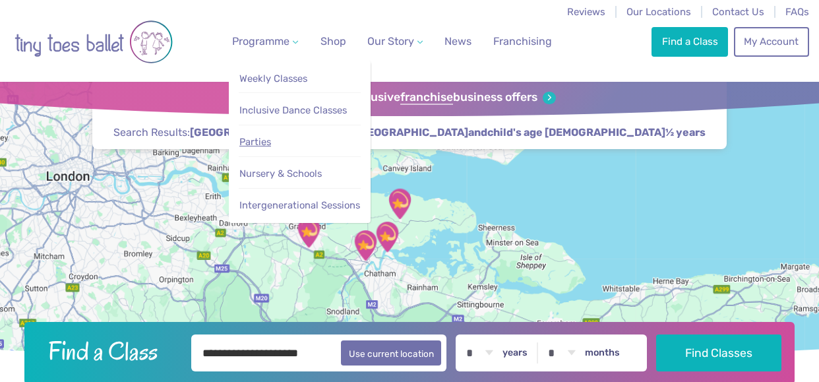  Describe the element at coordinates (659, 12) in the screenshot. I see `a: Our Locations` at that location.